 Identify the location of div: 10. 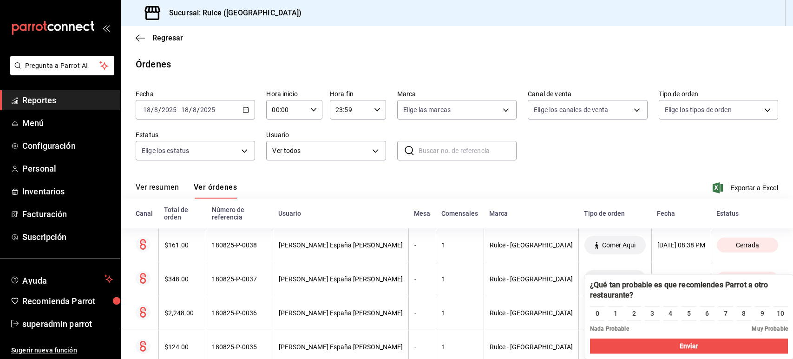
(780, 313).